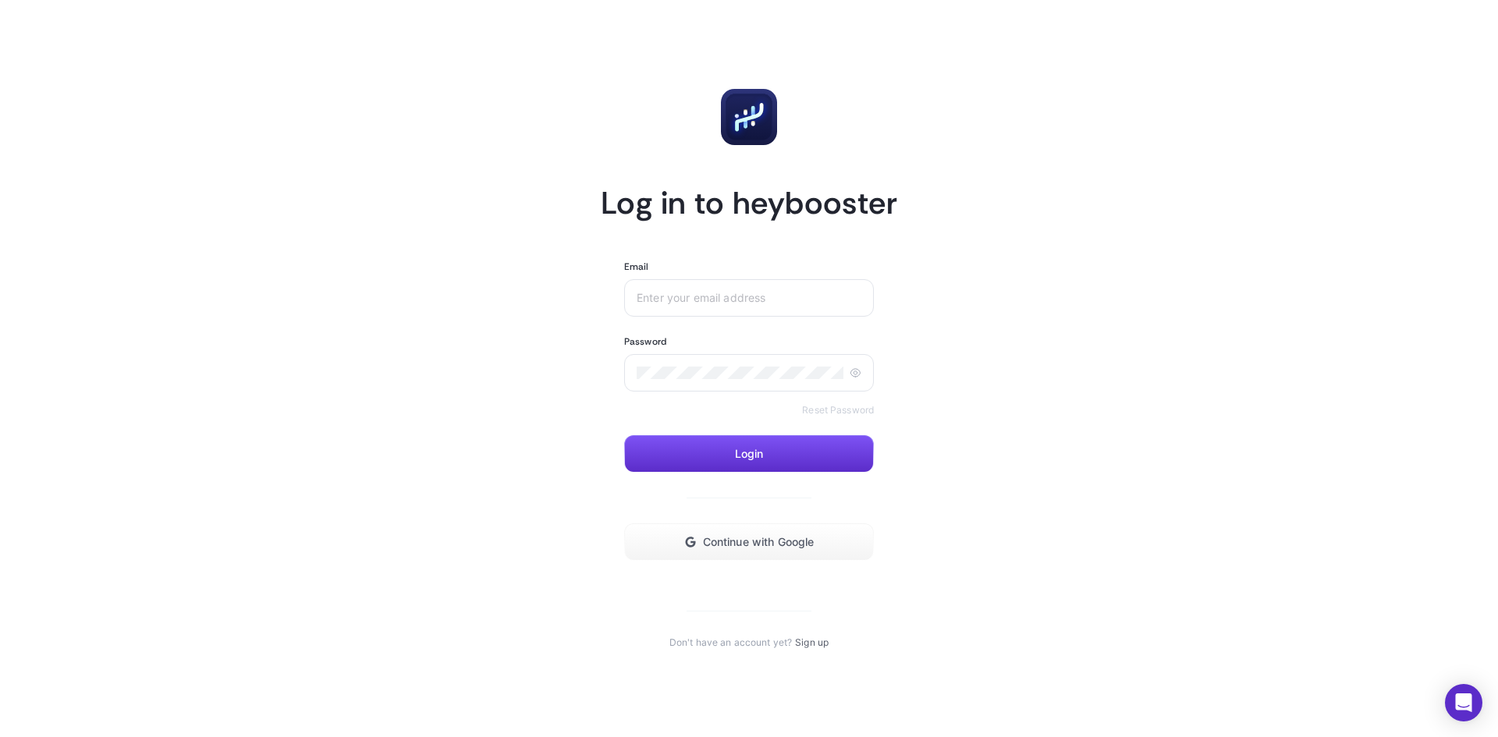  I want to click on span: Login, so click(749, 454).